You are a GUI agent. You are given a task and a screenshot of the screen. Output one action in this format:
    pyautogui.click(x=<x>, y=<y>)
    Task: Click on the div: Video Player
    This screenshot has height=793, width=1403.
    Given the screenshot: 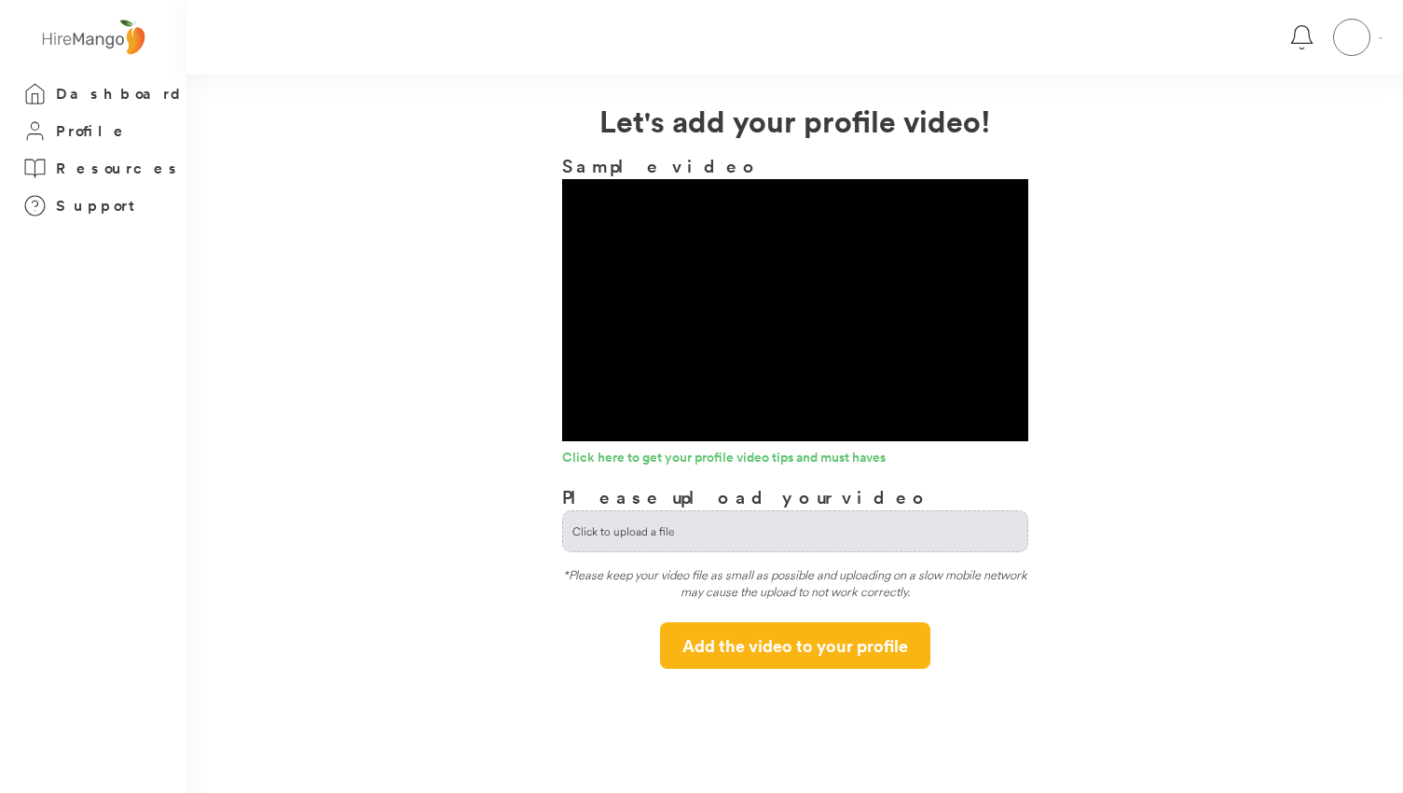 What is the action you would take?
    pyautogui.click(x=795, y=310)
    